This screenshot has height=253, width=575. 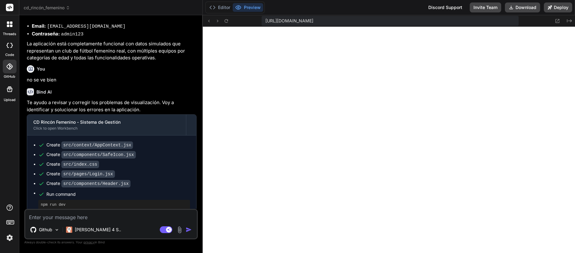 What do you see at coordinates (96, 184) in the screenshot?
I see `code: src/components/Header.jsx` at bounding box center [96, 184].